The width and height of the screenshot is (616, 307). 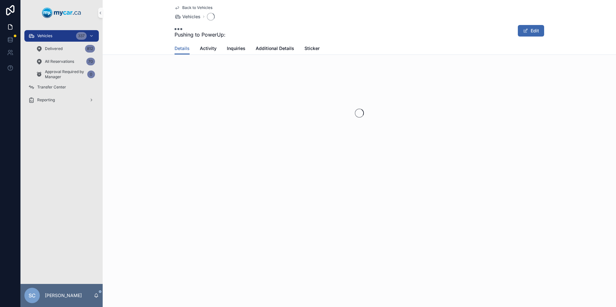 What do you see at coordinates (275, 49) in the screenshot?
I see `a: Additional Details` at bounding box center [275, 49].